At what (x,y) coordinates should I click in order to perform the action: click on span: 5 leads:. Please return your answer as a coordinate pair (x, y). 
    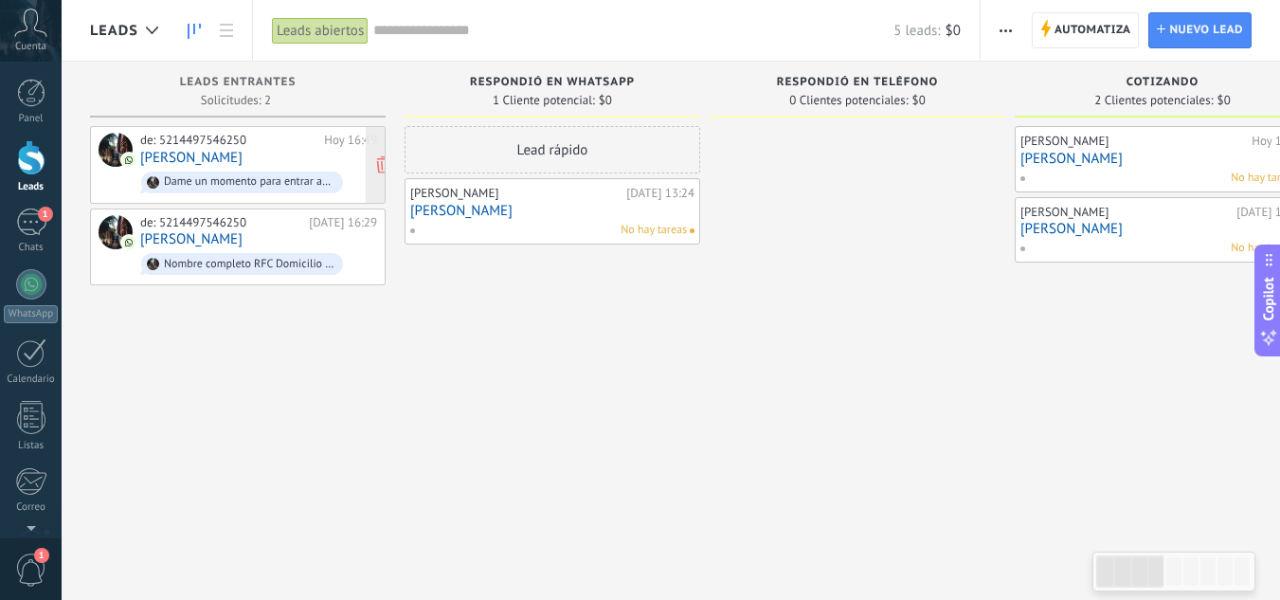
    Looking at the image, I should click on (916, 30).